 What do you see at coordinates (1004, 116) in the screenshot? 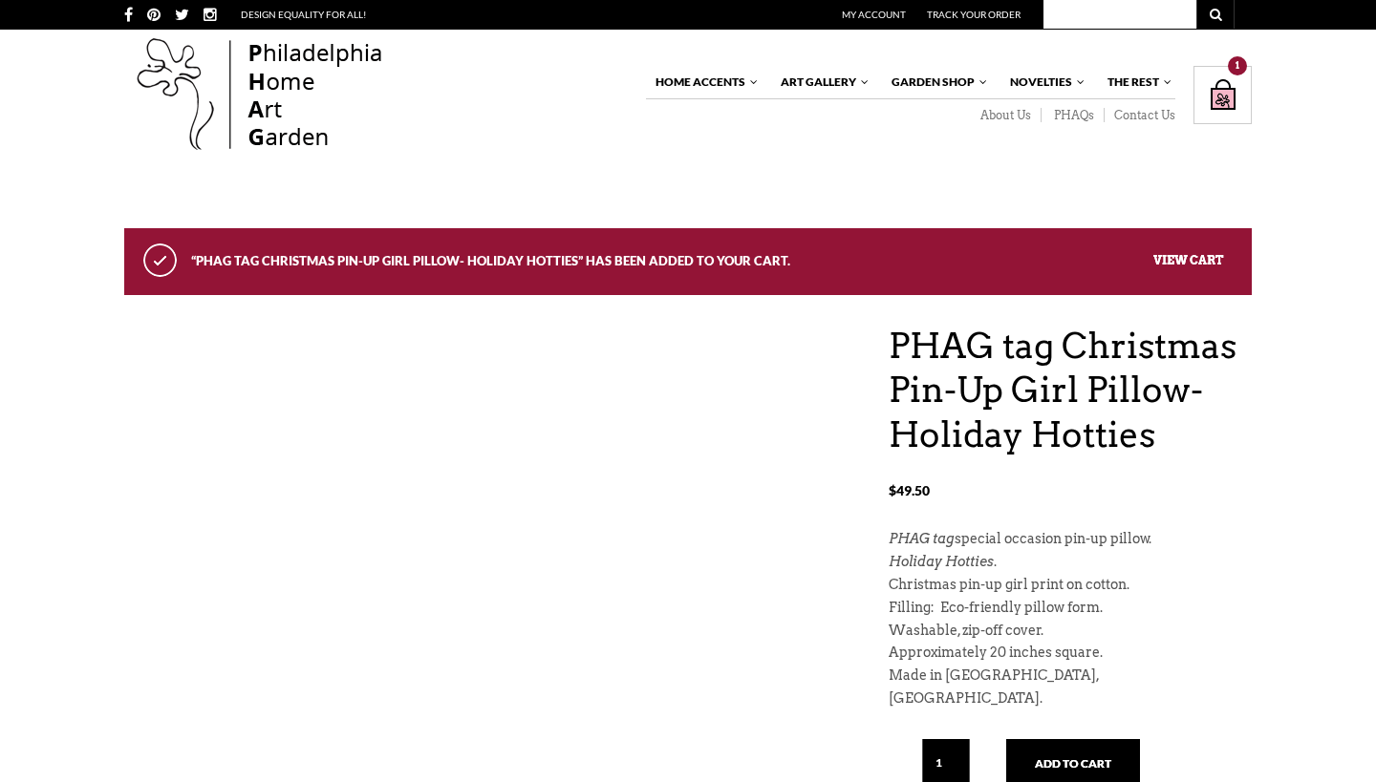
I see `a: About Us` at bounding box center [1004, 116].